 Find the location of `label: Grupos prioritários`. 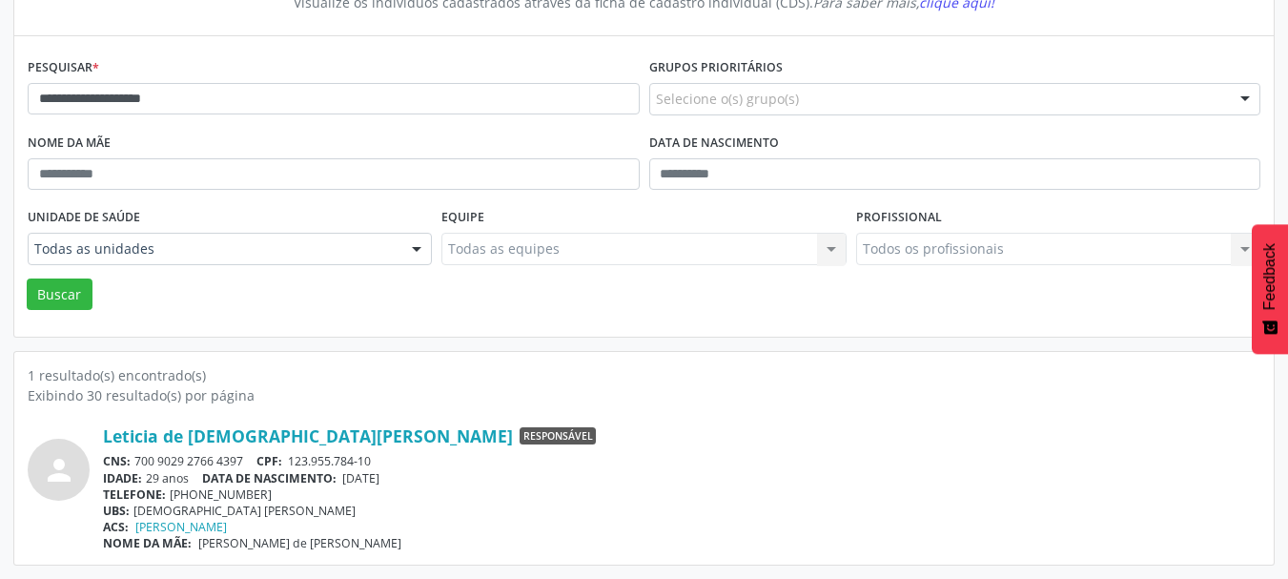

label: Grupos prioritários is located at coordinates (716, 68).